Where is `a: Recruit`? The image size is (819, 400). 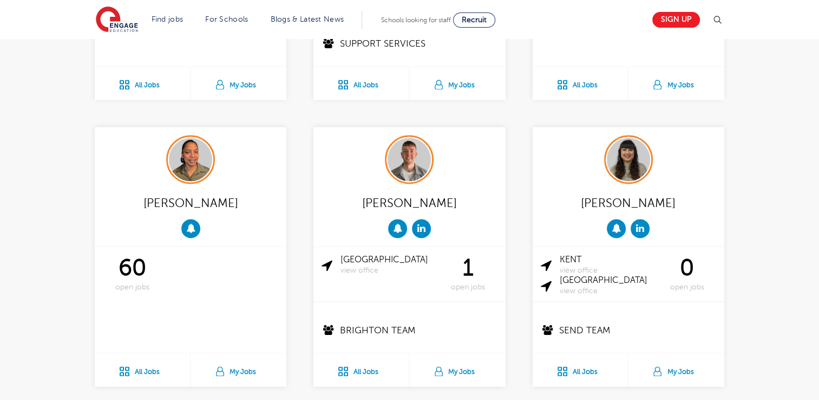
a: Recruit is located at coordinates (474, 20).